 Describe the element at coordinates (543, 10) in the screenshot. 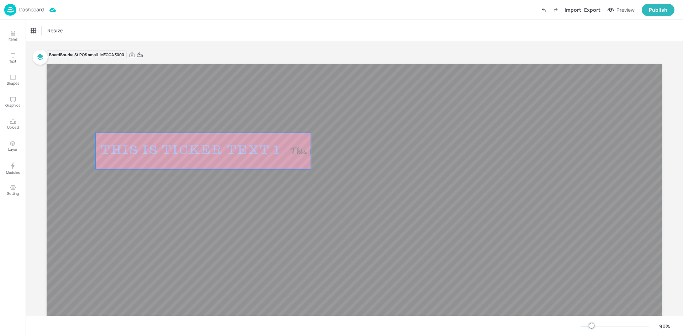

I see `label: Undo (Ctrl + Z)` at that location.